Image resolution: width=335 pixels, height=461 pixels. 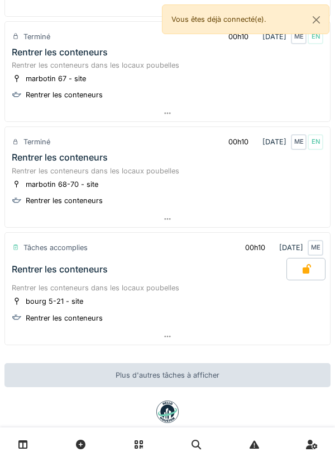 What do you see at coordinates (168, 411) in the screenshot?
I see `img: badge-BVDL4wpA.svg` at bounding box center [168, 411].